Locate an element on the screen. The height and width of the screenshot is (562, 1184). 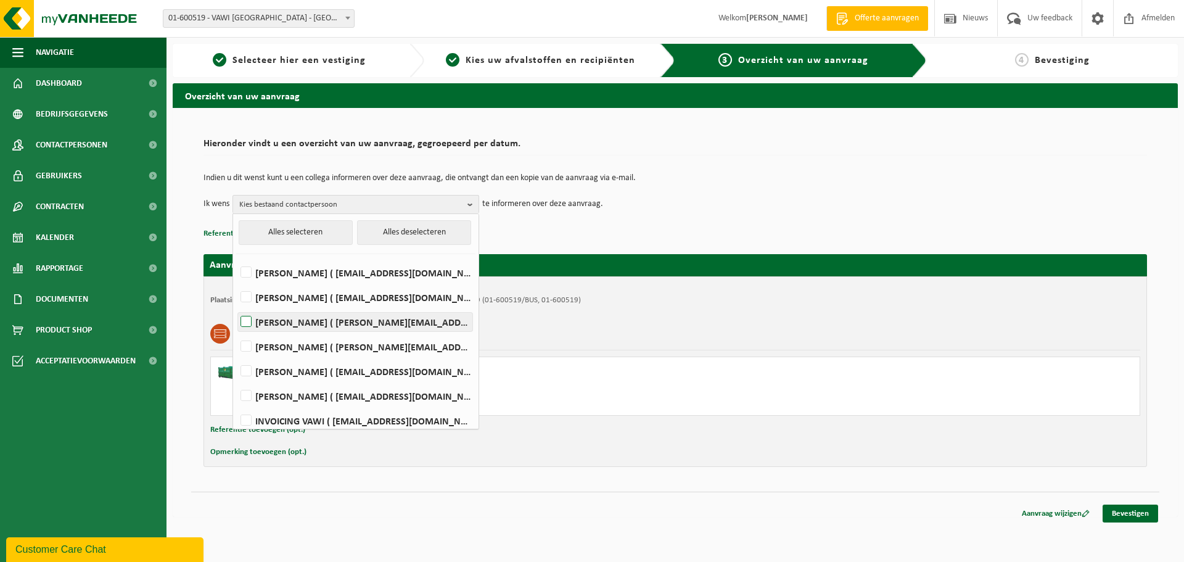
span: Product Shop is located at coordinates (63, 330).